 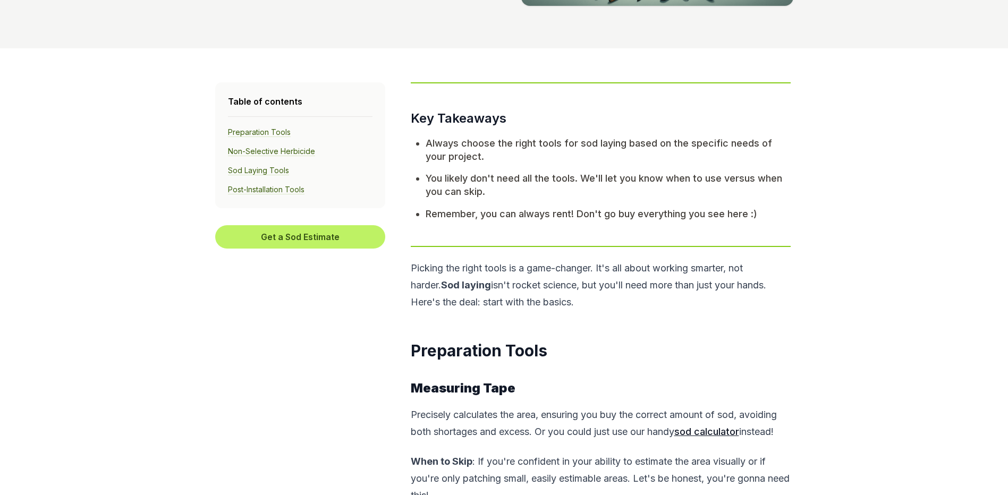 What do you see at coordinates (600, 351) in the screenshot?
I see `h2: Preparation Tools` at bounding box center [600, 351].